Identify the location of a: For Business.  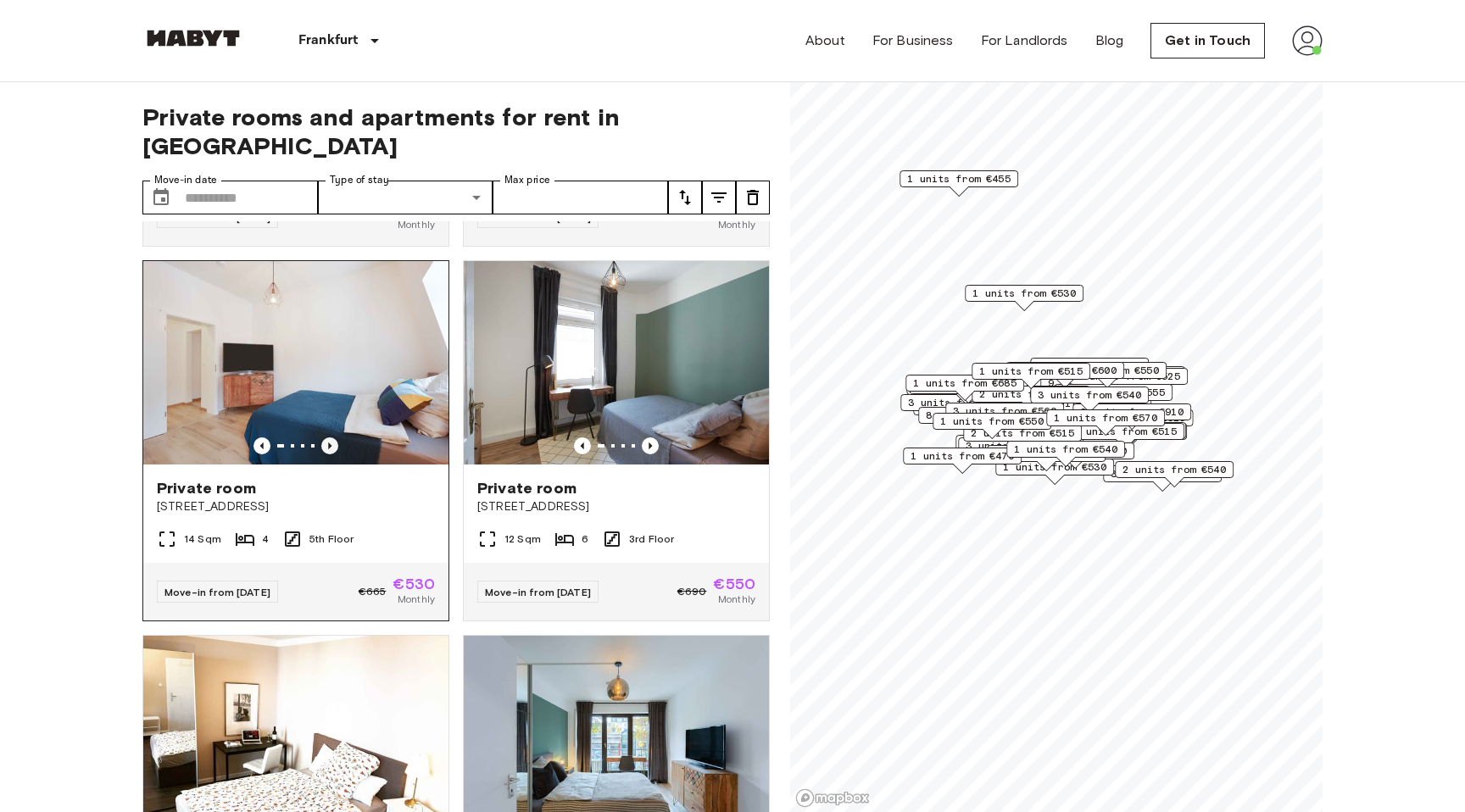
(913, 41).